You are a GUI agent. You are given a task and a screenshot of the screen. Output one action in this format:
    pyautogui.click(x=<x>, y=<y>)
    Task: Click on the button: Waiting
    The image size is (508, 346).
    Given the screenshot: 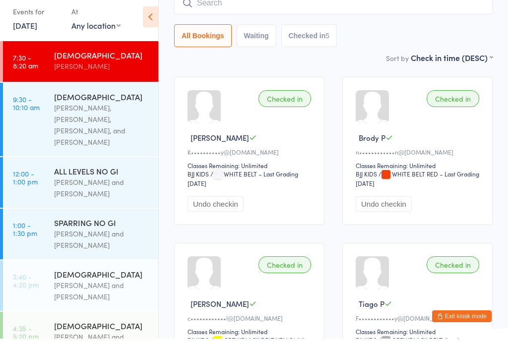 What is the action you would take?
    pyautogui.click(x=256, y=43)
    